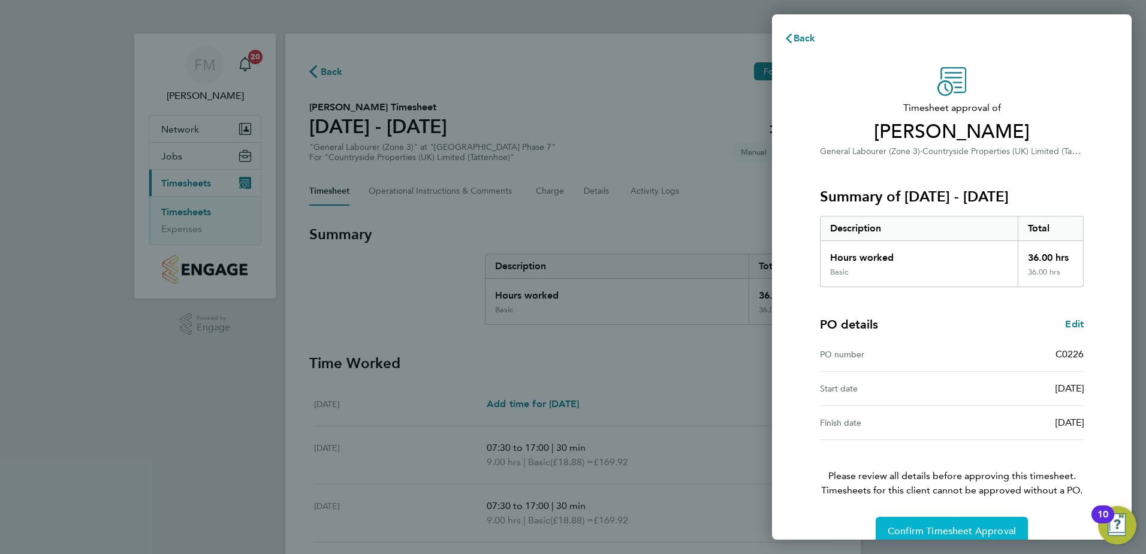 The image size is (1146, 554). I want to click on span: Back, so click(804, 38).